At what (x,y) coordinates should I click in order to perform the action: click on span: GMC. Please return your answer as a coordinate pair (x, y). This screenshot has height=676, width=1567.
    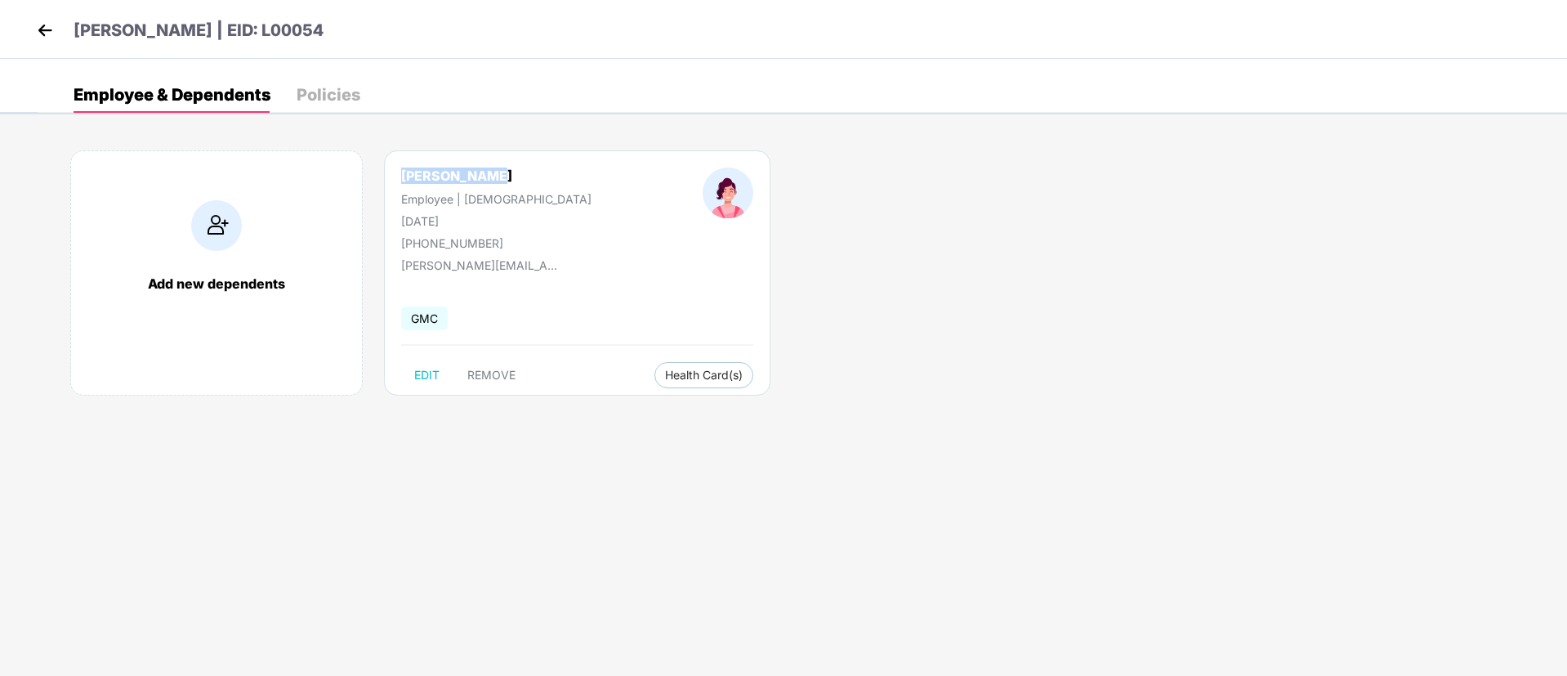
    Looking at the image, I should click on (424, 318).